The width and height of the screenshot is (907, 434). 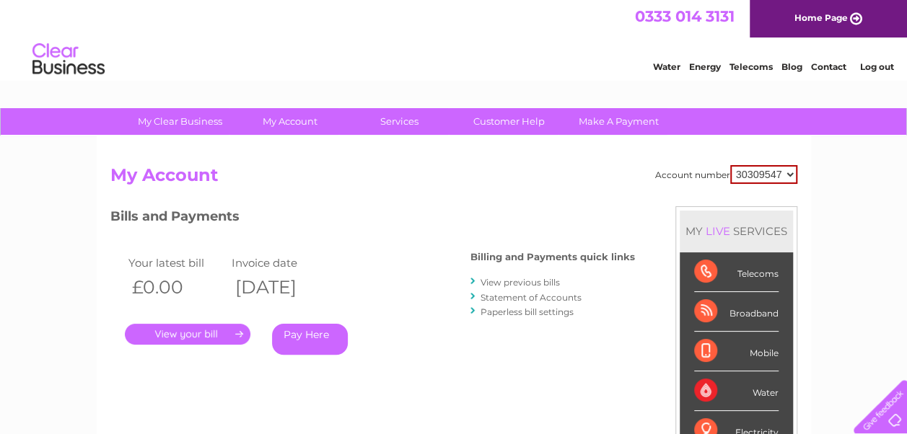 I want to click on a: Blog, so click(x=792, y=66).